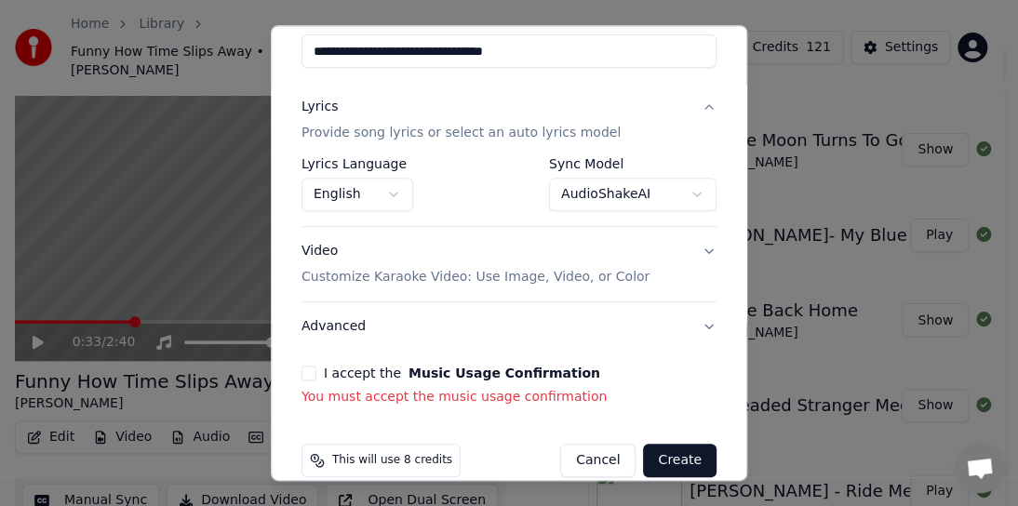 This screenshot has width=1018, height=506. Describe the element at coordinates (509, 397) in the screenshot. I see `p: You must accept the music usage confirmation` at that location.